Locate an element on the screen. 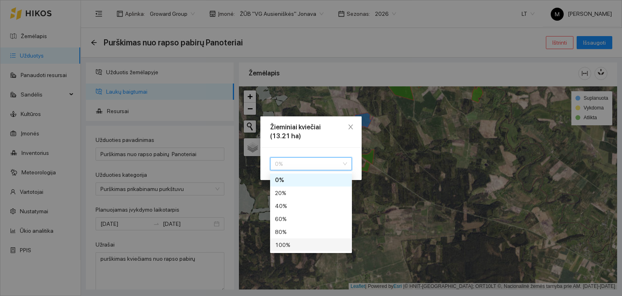  div: 20 % is located at coordinates (311, 193).